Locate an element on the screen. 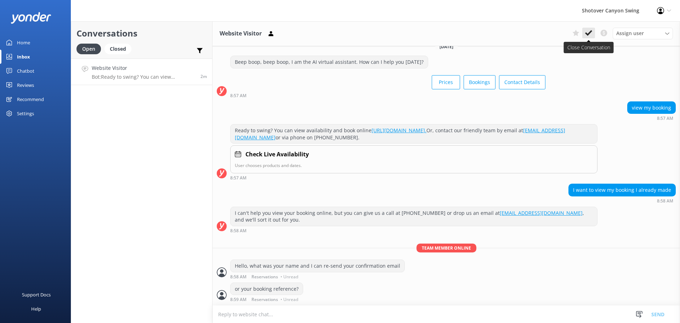 The height and width of the screenshot is (323, 680). div: Closed is located at coordinates (118, 49).